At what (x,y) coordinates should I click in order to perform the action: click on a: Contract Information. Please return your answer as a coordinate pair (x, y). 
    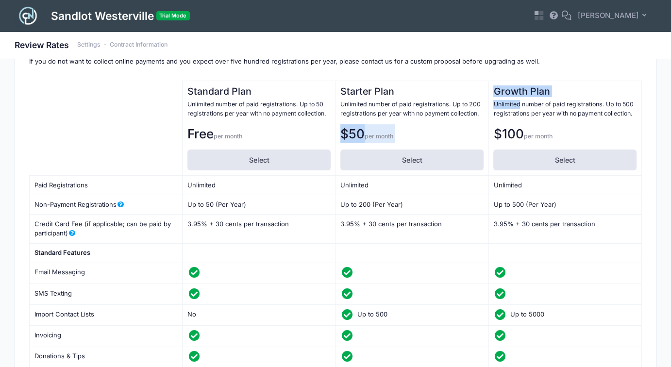
    Looking at the image, I should click on (138, 45).